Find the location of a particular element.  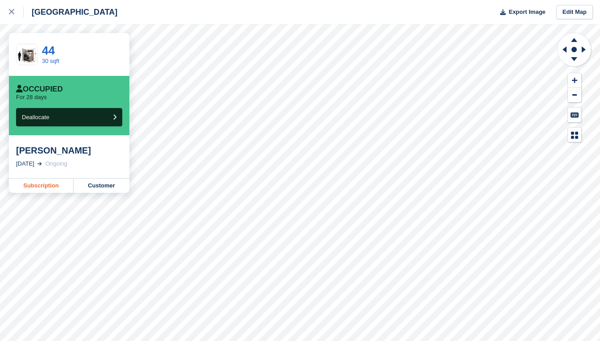

a: Subscription is located at coordinates (41, 185).